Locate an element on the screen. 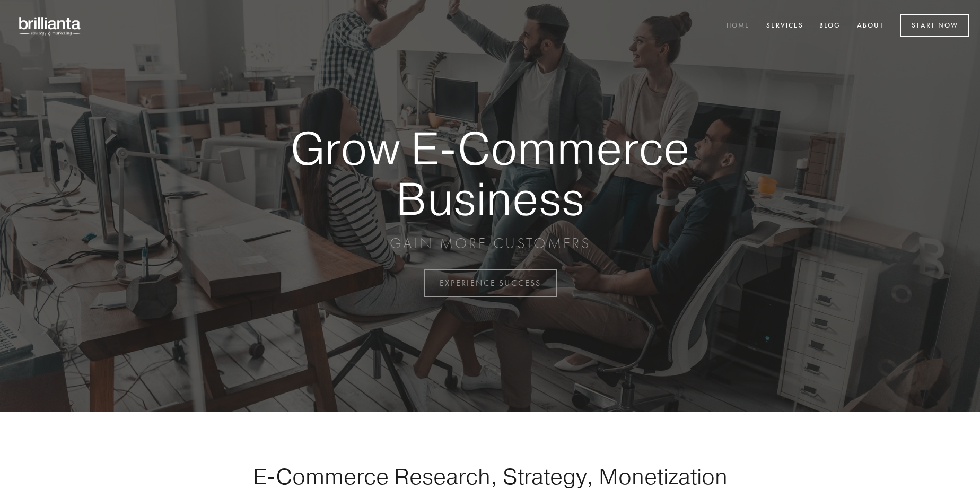 The height and width of the screenshot is (498, 980). p: GAIN MORE CUSTOMERS is located at coordinates (490, 243).